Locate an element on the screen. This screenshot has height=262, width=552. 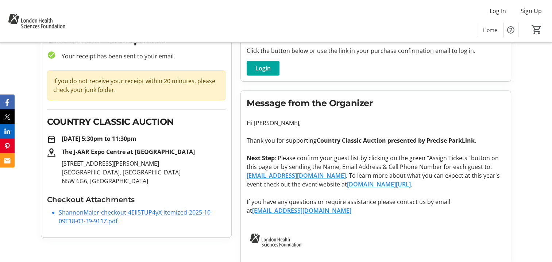
p: Thank you for supporting . is located at coordinates (376, 140).